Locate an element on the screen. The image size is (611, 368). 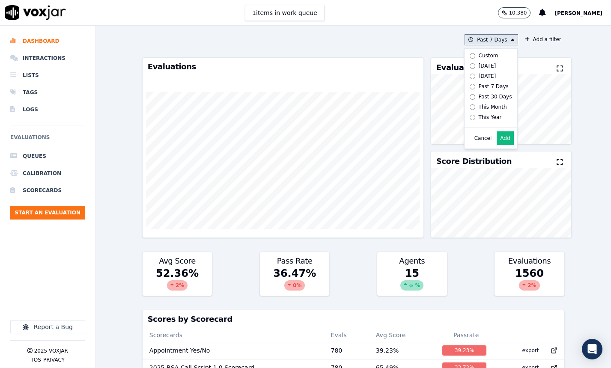
h3: Score Distribution is located at coordinates (474, 161).